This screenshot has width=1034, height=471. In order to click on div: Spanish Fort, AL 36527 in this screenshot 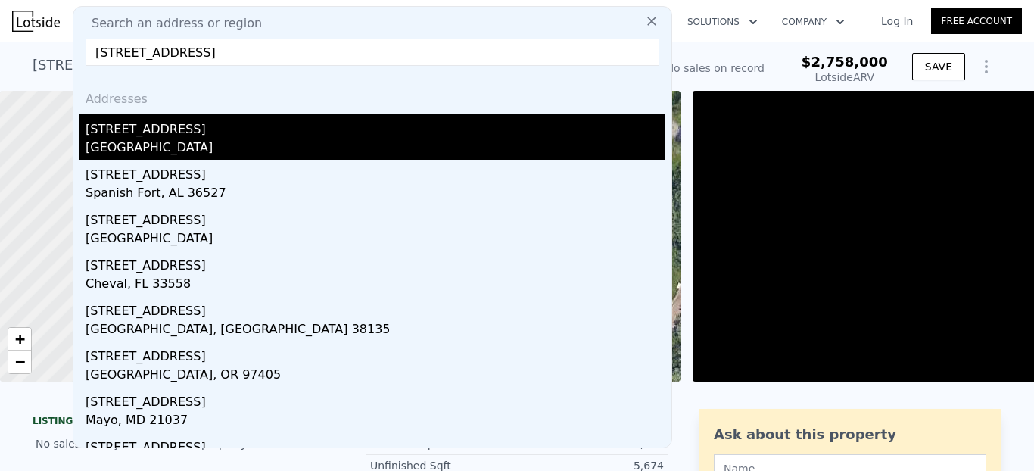, I will do `click(376, 195)`.